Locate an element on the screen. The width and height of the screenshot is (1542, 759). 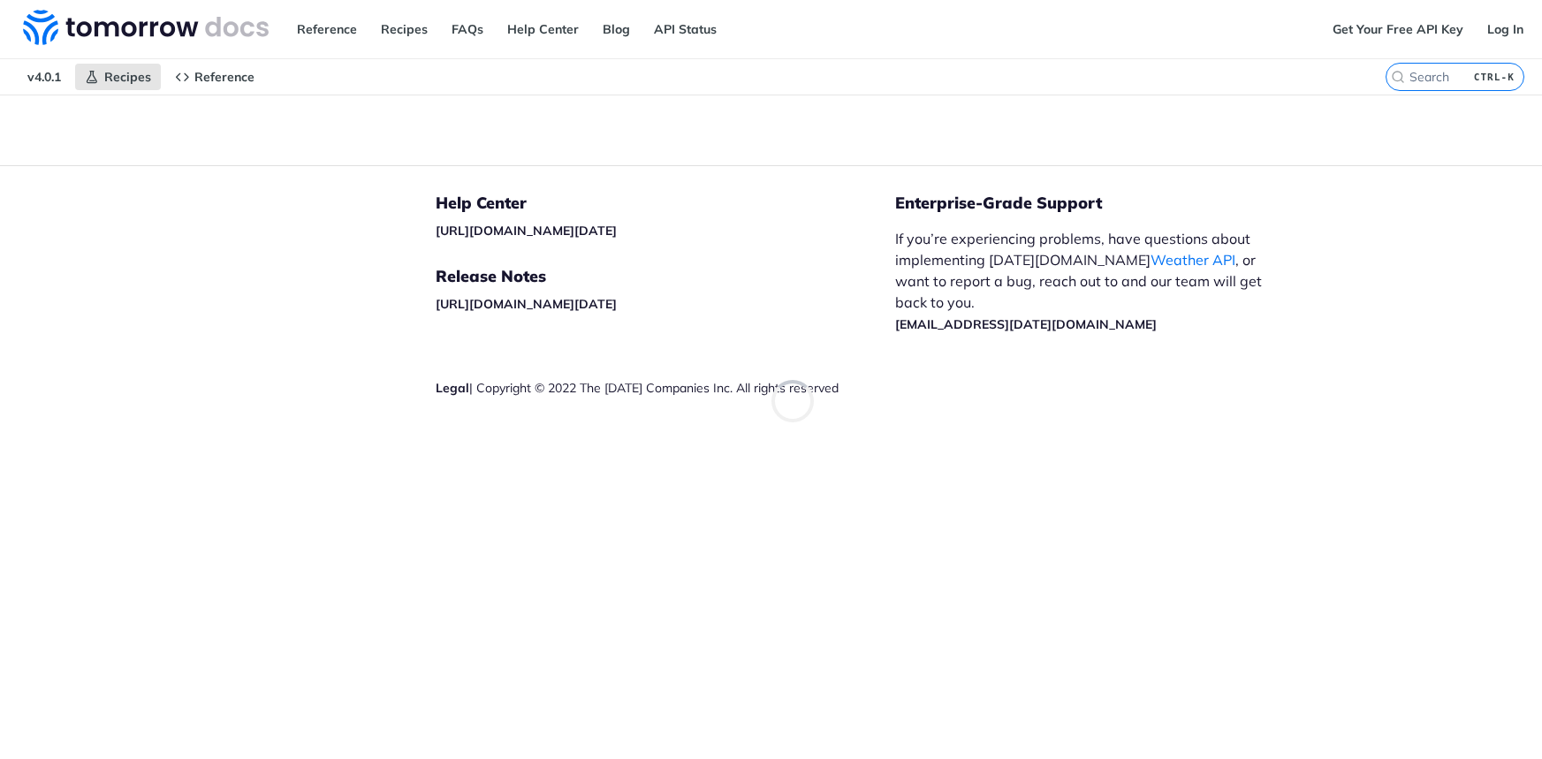
a: API Status is located at coordinates (685, 29).